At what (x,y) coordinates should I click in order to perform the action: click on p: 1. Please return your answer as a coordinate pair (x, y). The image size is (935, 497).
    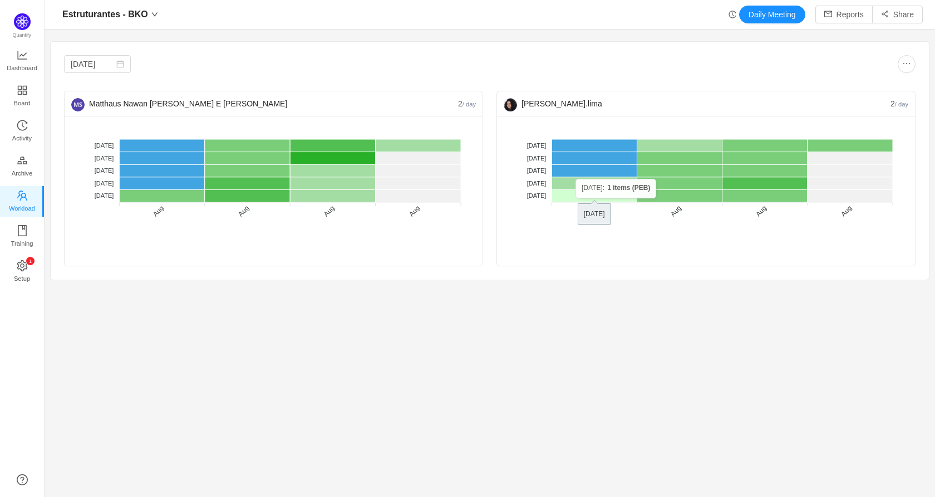
    Looking at the image, I should click on (30, 261).